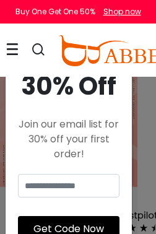 This screenshot has height=234, width=156. What do you see at coordinates (122, 12) in the screenshot?
I see `div: Shop now` at bounding box center [122, 12].